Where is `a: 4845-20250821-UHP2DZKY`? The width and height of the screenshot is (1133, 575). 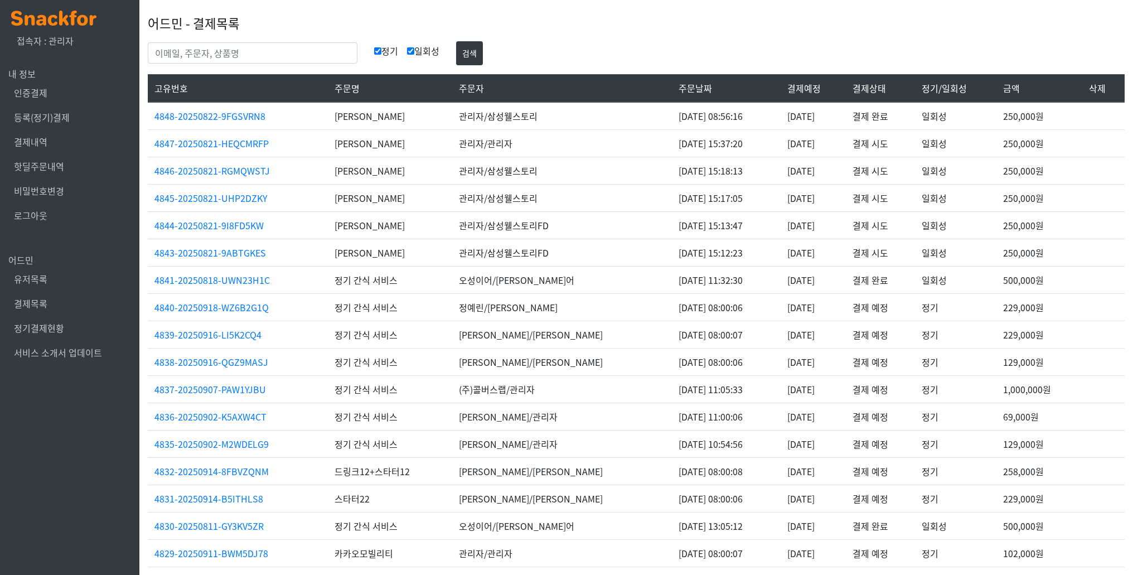 a: 4845-20250821-UHP2DZKY is located at coordinates (211, 198).